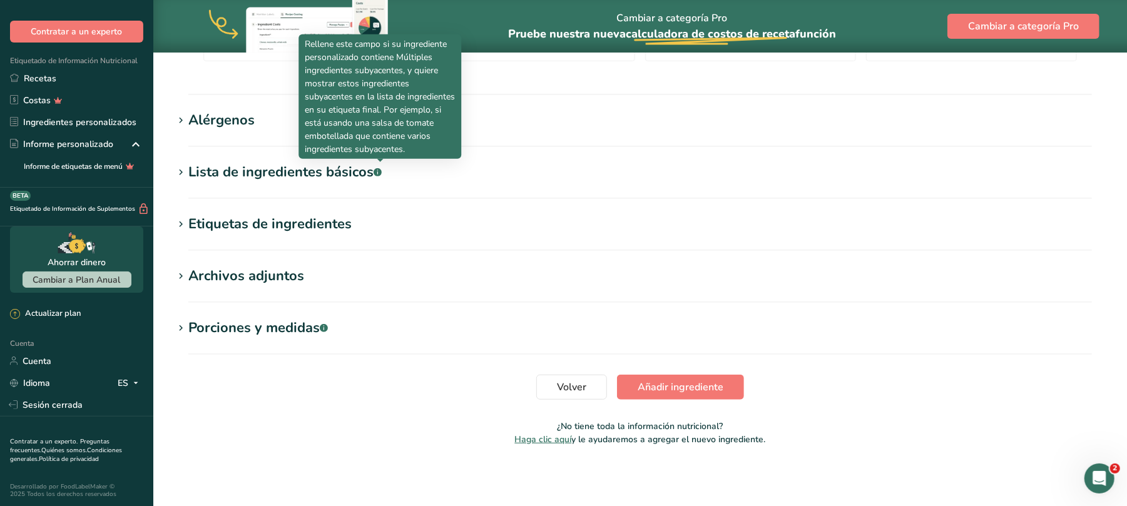  What do you see at coordinates (680, 387) in the screenshot?
I see `button: Añadir ingrediente` at bounding box center [680, 387].